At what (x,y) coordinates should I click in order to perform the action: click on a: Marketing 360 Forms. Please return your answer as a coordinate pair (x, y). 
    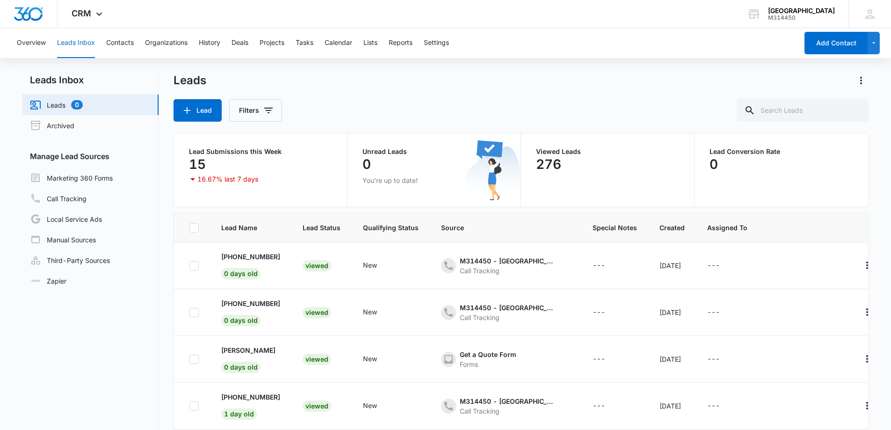
    Looking at the image, I should click on (71, 178).